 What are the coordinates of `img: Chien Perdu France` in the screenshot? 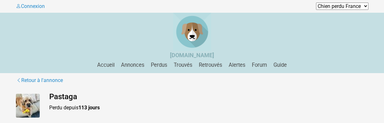 It's located at (192, 32).